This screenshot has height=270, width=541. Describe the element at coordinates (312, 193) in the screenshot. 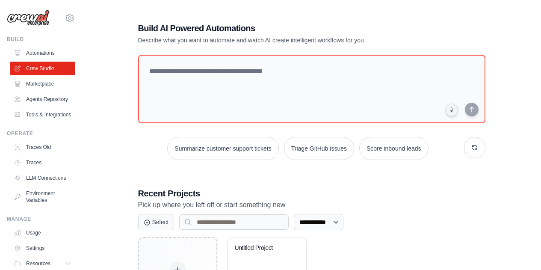

I see `h3: Recent Projects` at that location.